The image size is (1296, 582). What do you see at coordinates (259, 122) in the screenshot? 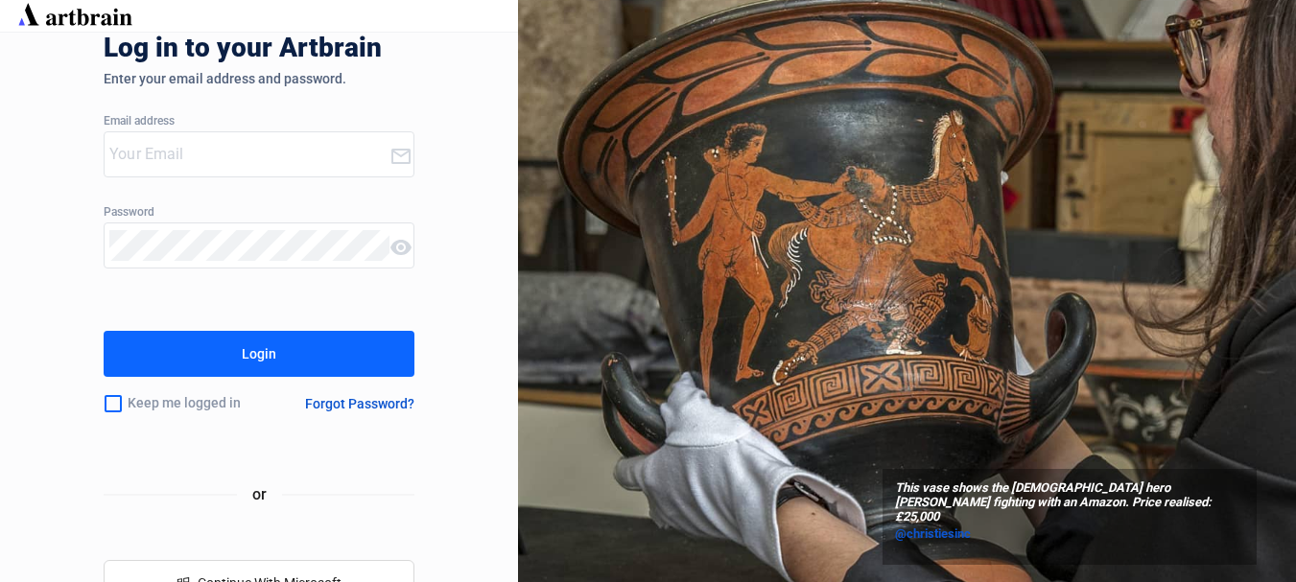
I see `div: Email address` at bounding box center [259, 122].